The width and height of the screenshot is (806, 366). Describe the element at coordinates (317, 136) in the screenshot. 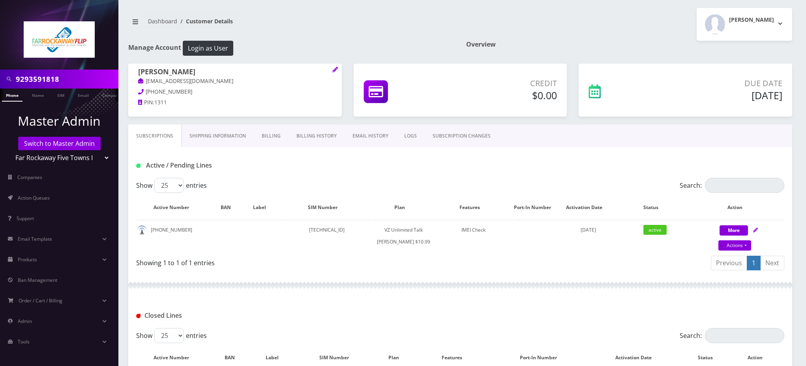

I see `a: Billing History` at that location.